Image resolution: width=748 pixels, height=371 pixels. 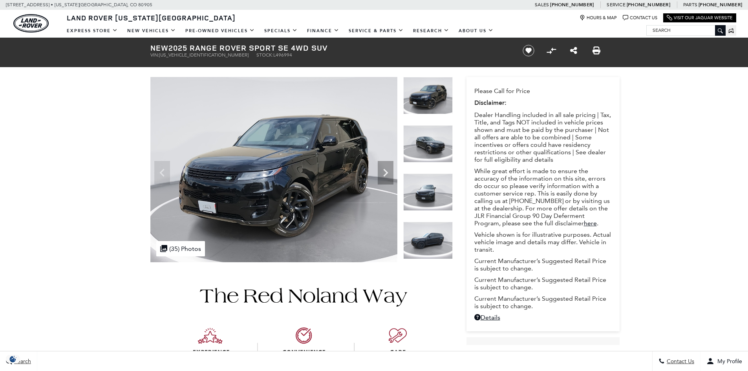 What do you see at coordinates (616, 5) in the screenshot?
I see `span: Service` at bounding box center [616, 5].